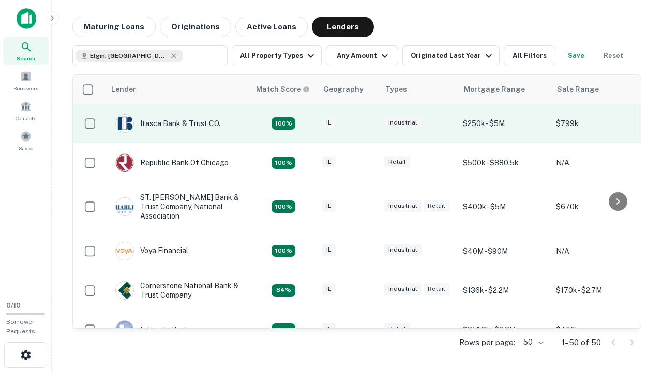 Image resolution: width=662 pixels, height=372 pixels. What do you see at coordinates (636, 315) in the screenshot?
I see `div: Chat Widget` at bounding box center [636, 315].